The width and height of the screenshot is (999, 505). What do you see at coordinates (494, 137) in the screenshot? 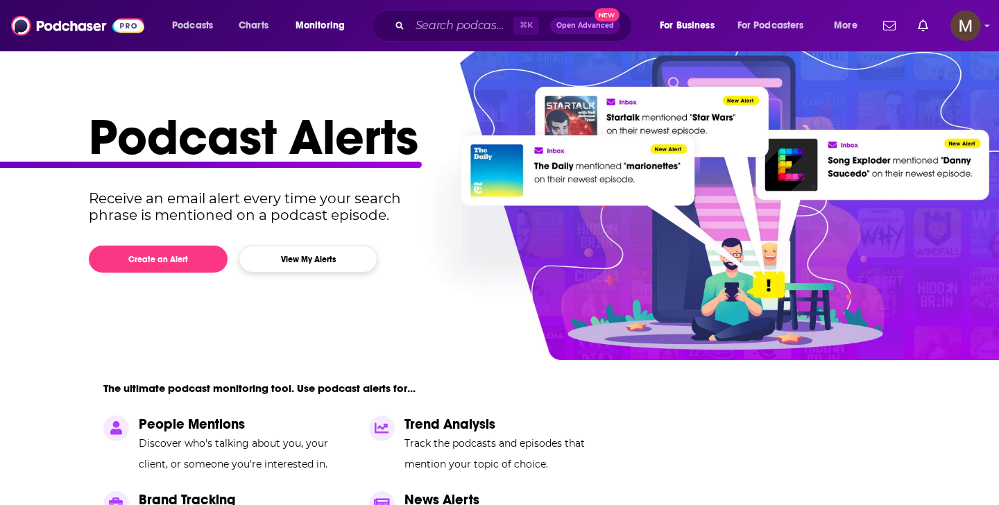
I see `h1: Podcast Alerts` at bounding box center [494, 137].